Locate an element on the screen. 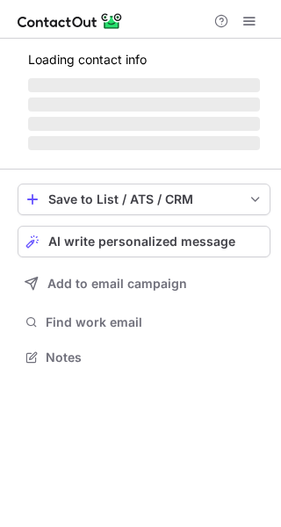 The width and height of the screenshot is (281, 527). span: Find work email is located at coordinates (155, 323).